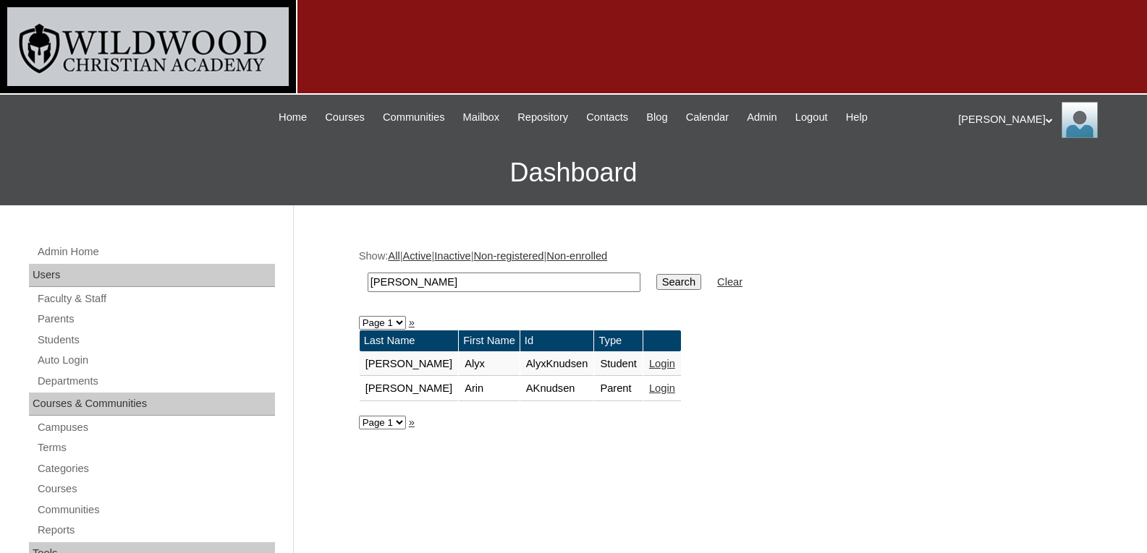 The image size is (1147, 553). Describe the element at coordinates (1079, 120) in the screenshot. I see `img: Jill Isaac` at that location.